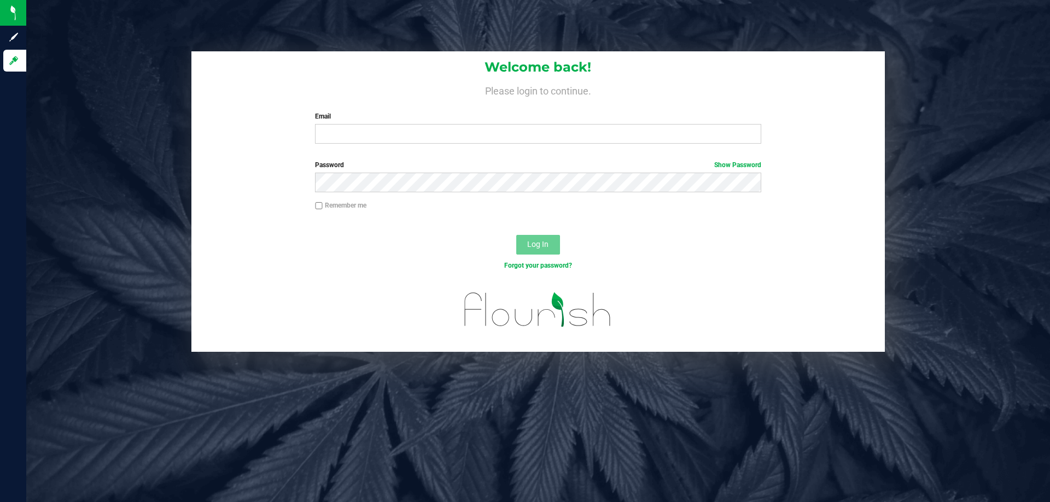  What do you see at coordinates (538, 67) in the screenshot?
I see `h1: Welcome back!` at bounding box center [538, 67].